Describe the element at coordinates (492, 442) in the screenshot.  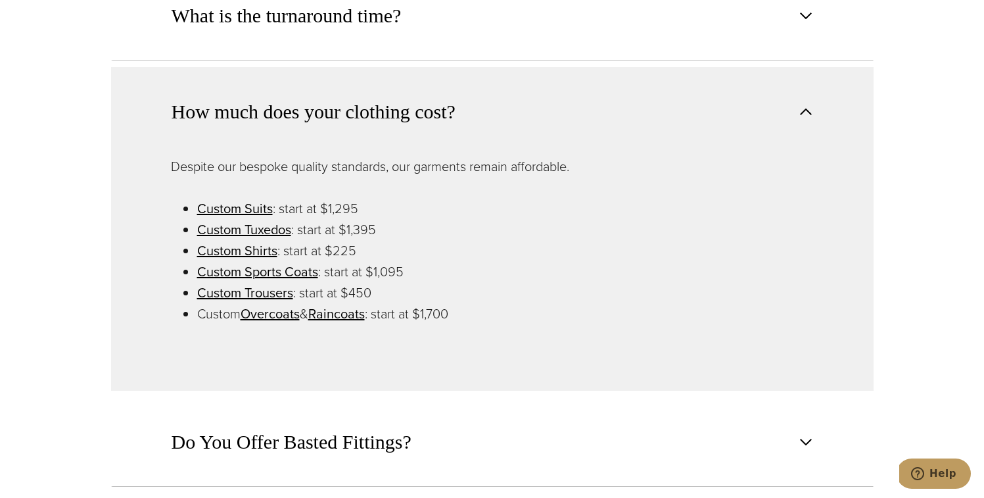
I see `button: Do You Offer Basted Fittings?` at that location.